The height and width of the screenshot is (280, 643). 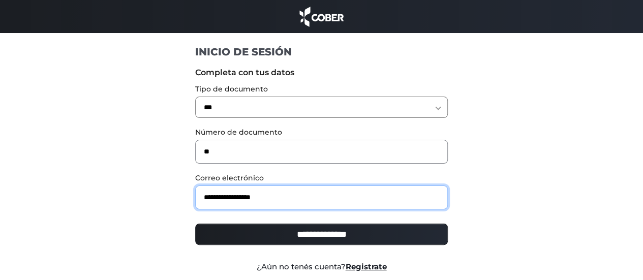 I want to click on label: Completa con tus datos, so click(x=321, y=73).